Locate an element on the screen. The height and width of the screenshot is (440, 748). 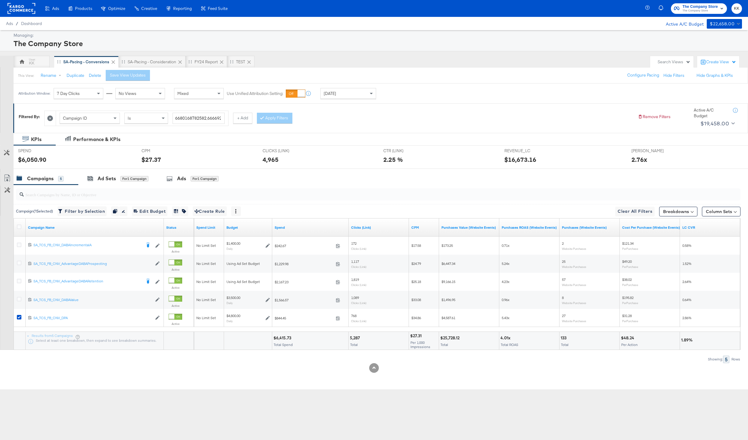
span: $1,229.98 is located at coordinates (304, 264).